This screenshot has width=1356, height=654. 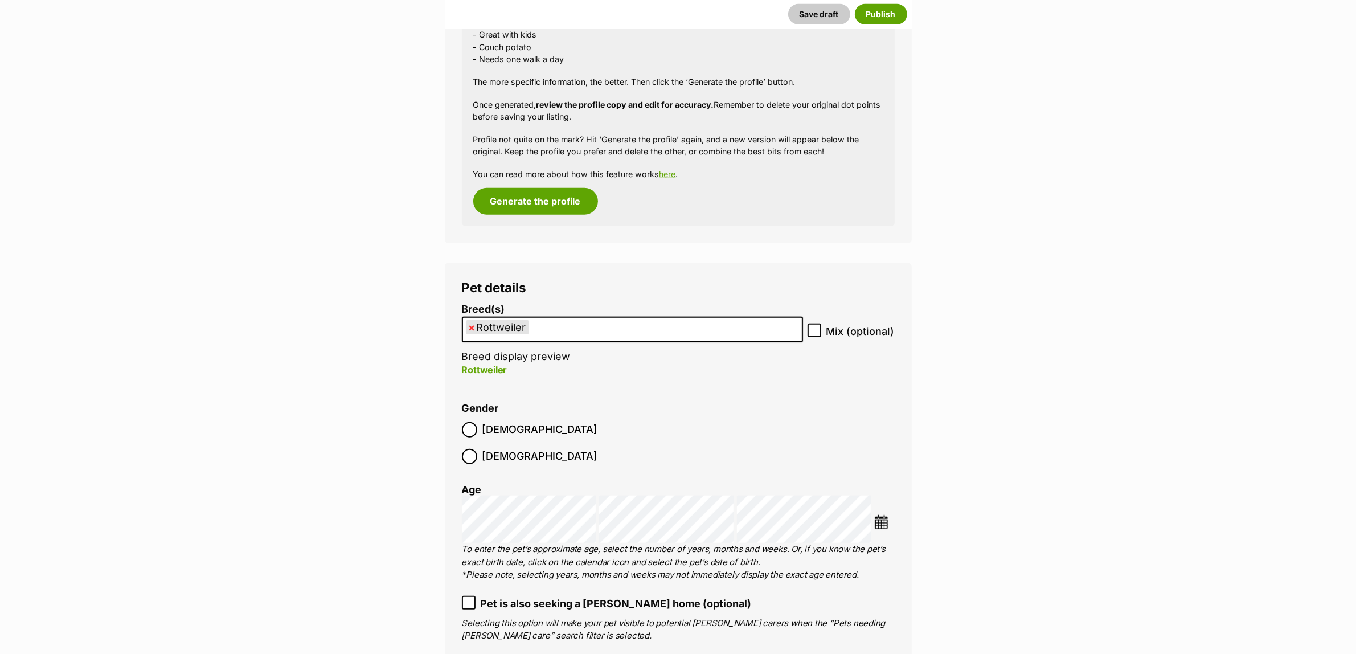 I want to click on span: Pet details, so click(x=494, y=287).